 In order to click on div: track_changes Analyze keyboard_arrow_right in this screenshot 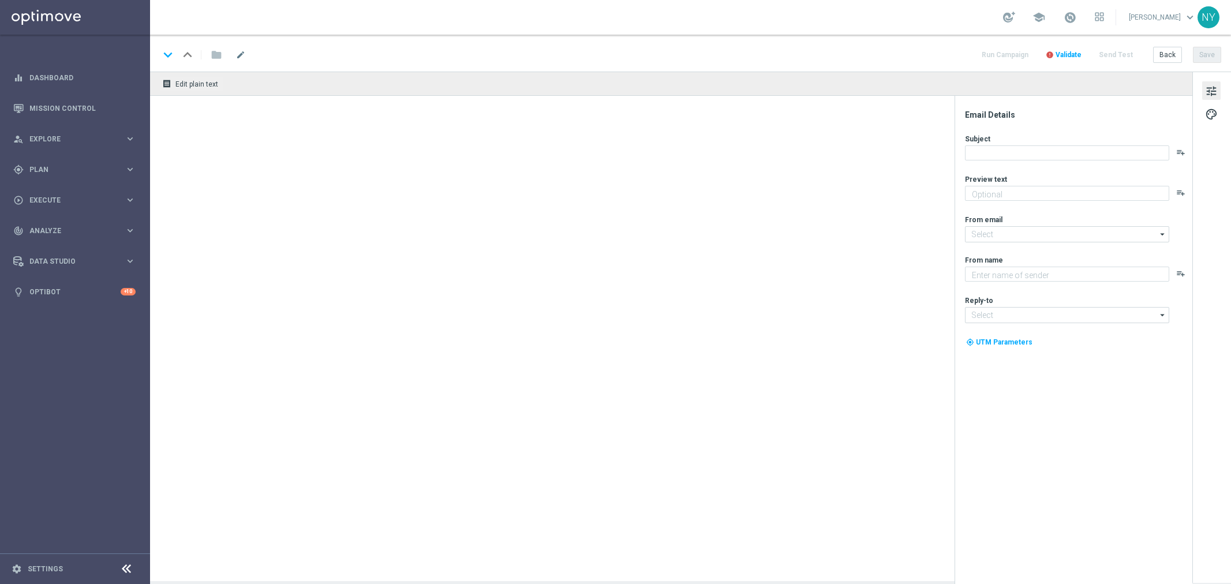, I will do `click(74, 231)`.